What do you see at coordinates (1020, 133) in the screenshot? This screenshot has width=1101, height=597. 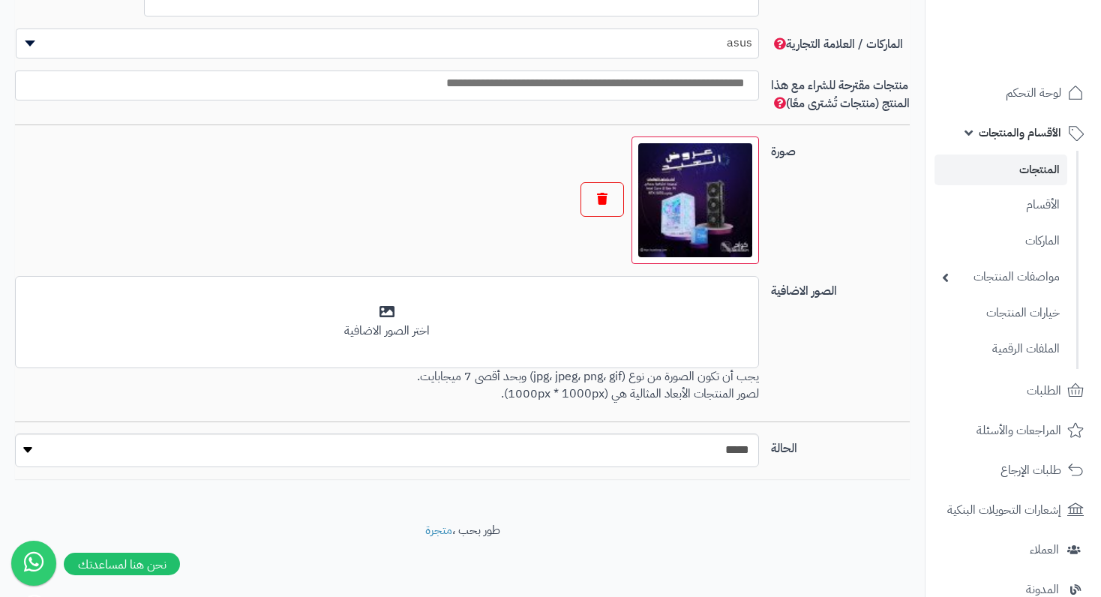 I see `span: الأقسام والمنتجات` at bounding box center [1020, 133].